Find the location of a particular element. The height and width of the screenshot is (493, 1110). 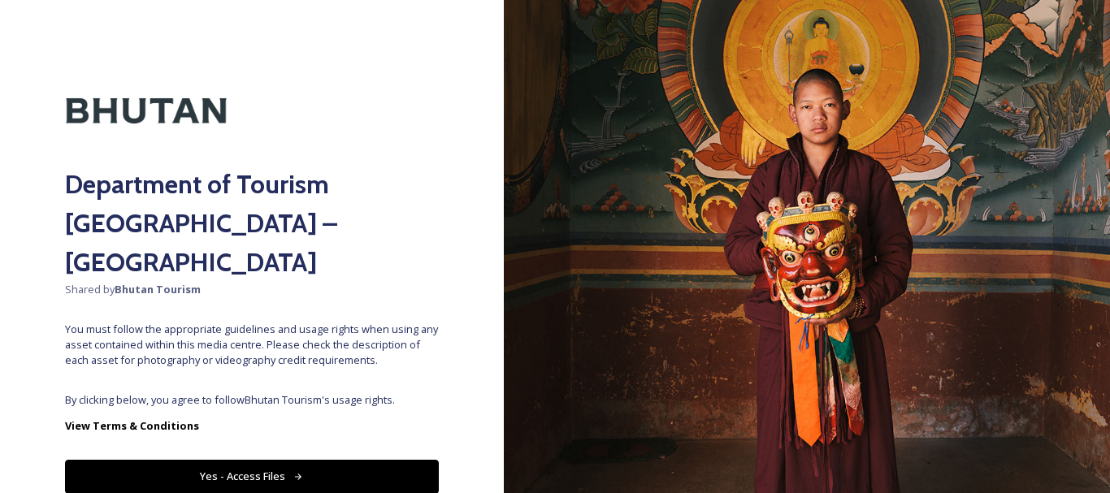

img: Kingdom-of-Bhutan-Logo.png is located at coordinates (146, 111).